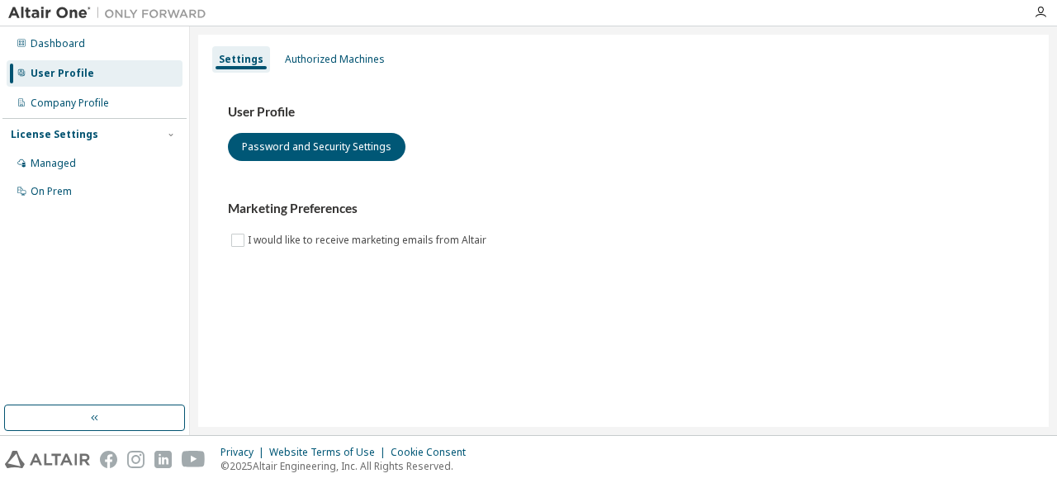 The image size is (1057, 483). Describe the element at coordinates (53, 163) in the screenshot. I see `div: Managed` at that location.